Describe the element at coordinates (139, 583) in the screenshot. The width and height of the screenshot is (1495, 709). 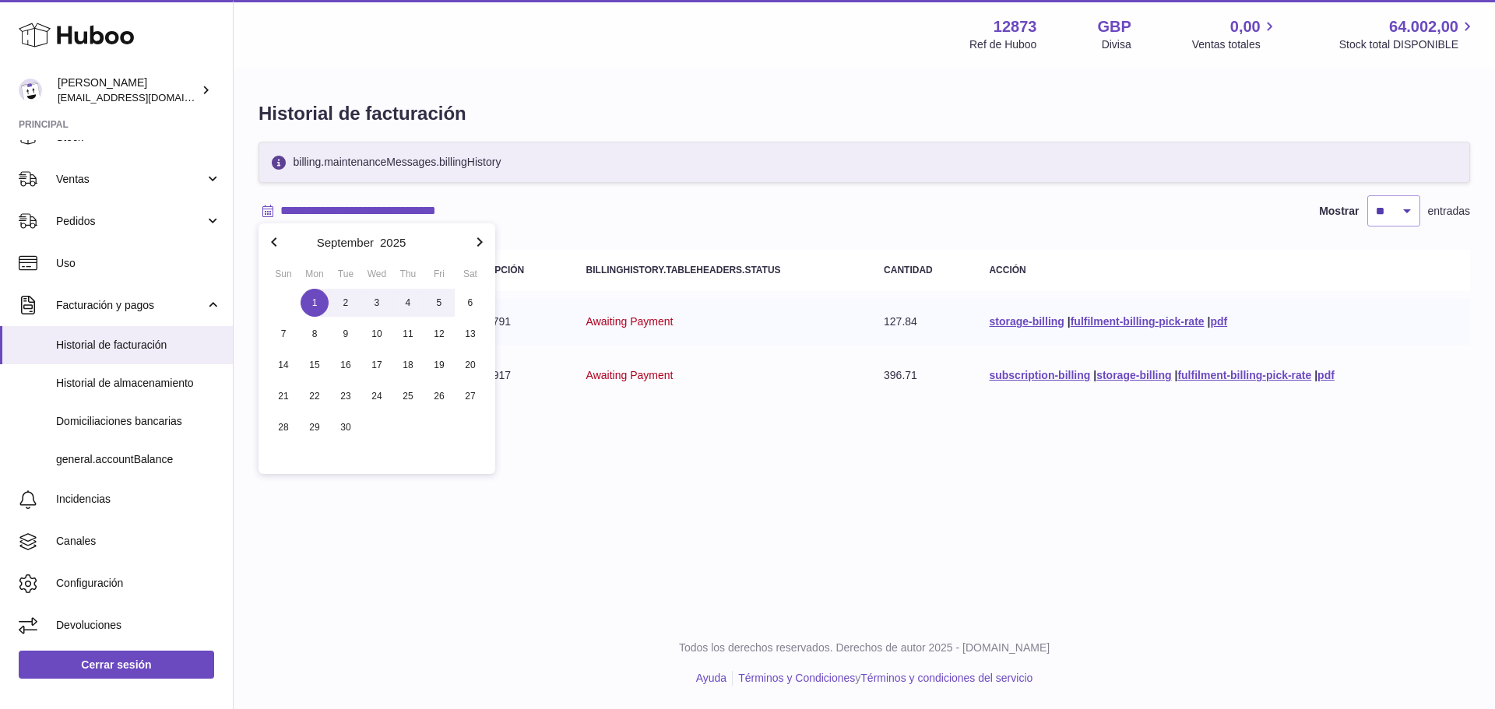
I see `span: Configuración` at that location.